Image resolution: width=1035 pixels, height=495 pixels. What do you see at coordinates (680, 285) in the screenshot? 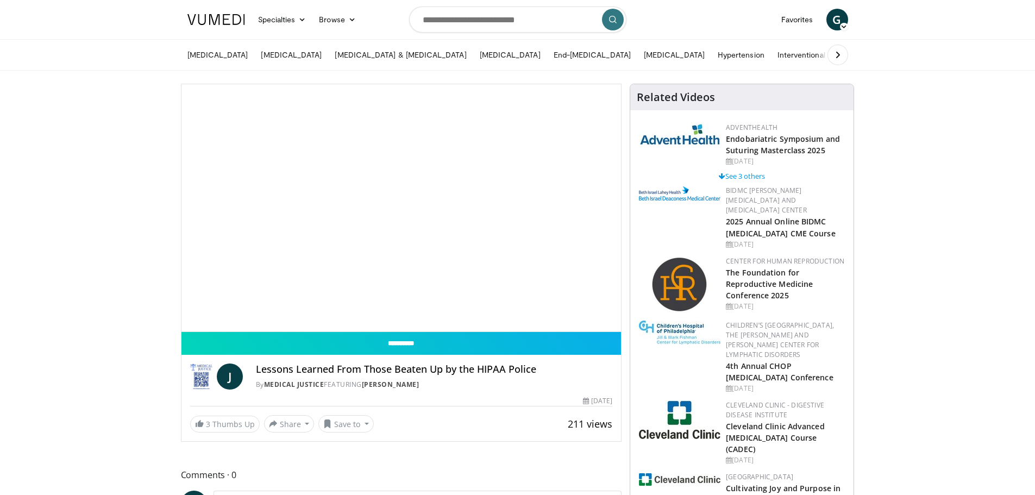
I see `img: c058e059-5986-4522-8e32-16b7599f4943.png.150x105_q85_autocrop_double_scale_upscale_version-0.2.png` at bounding box center [680, 285].